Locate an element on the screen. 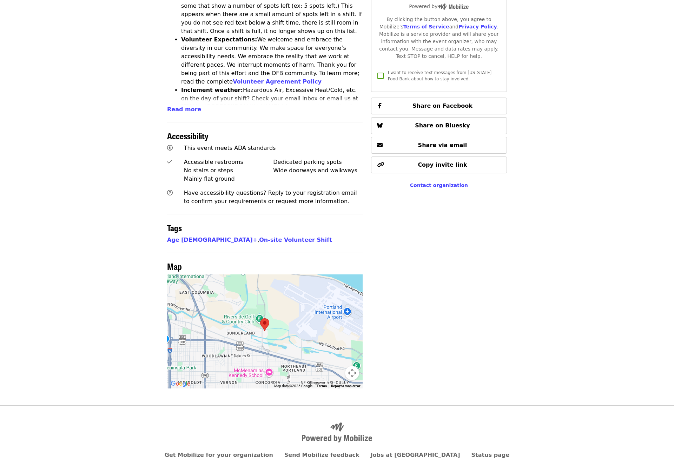  nav: Primary footer navigation is located at coordinates (337, 455).